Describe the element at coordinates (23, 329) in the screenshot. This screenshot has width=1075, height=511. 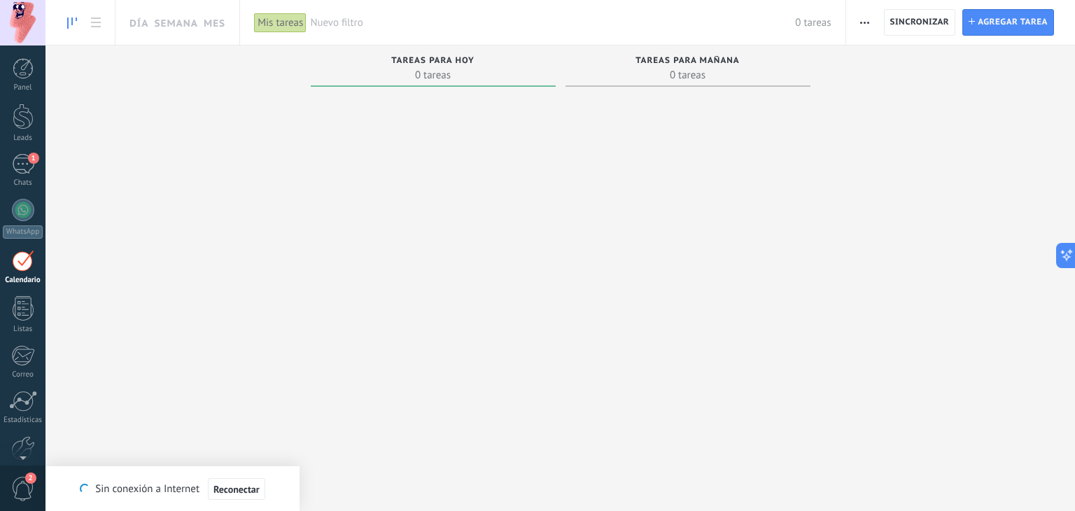
I see `div: Listas` at that location.